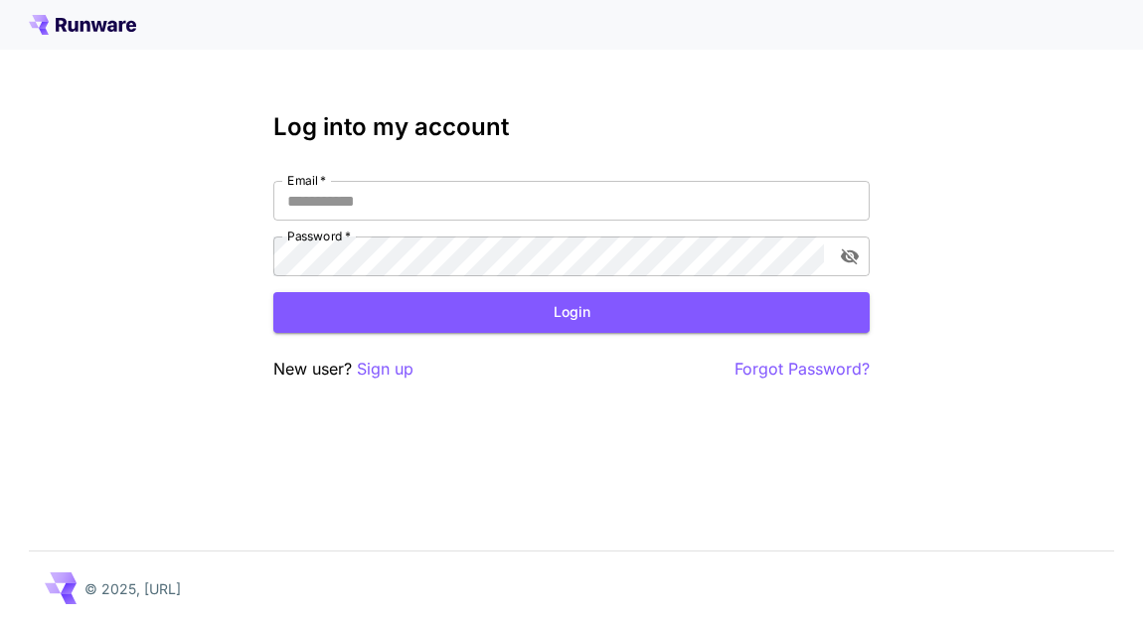  I want to click on button: Sign up, so click(385, 369).